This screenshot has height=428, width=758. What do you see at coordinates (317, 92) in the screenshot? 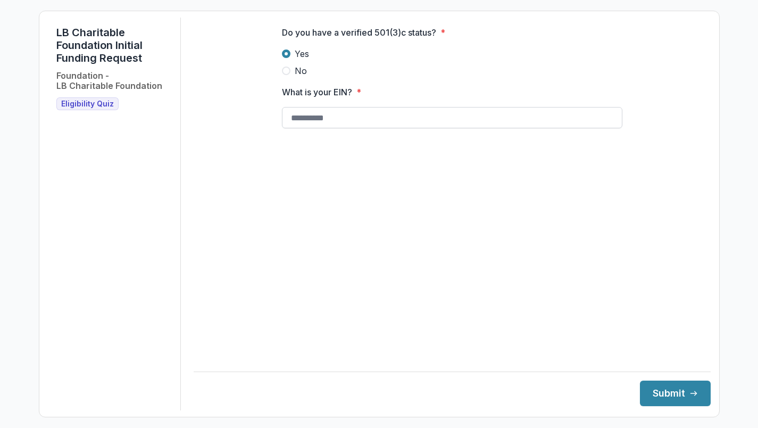
I see `p: What is your EIN?` at bounding box center [317, 92].